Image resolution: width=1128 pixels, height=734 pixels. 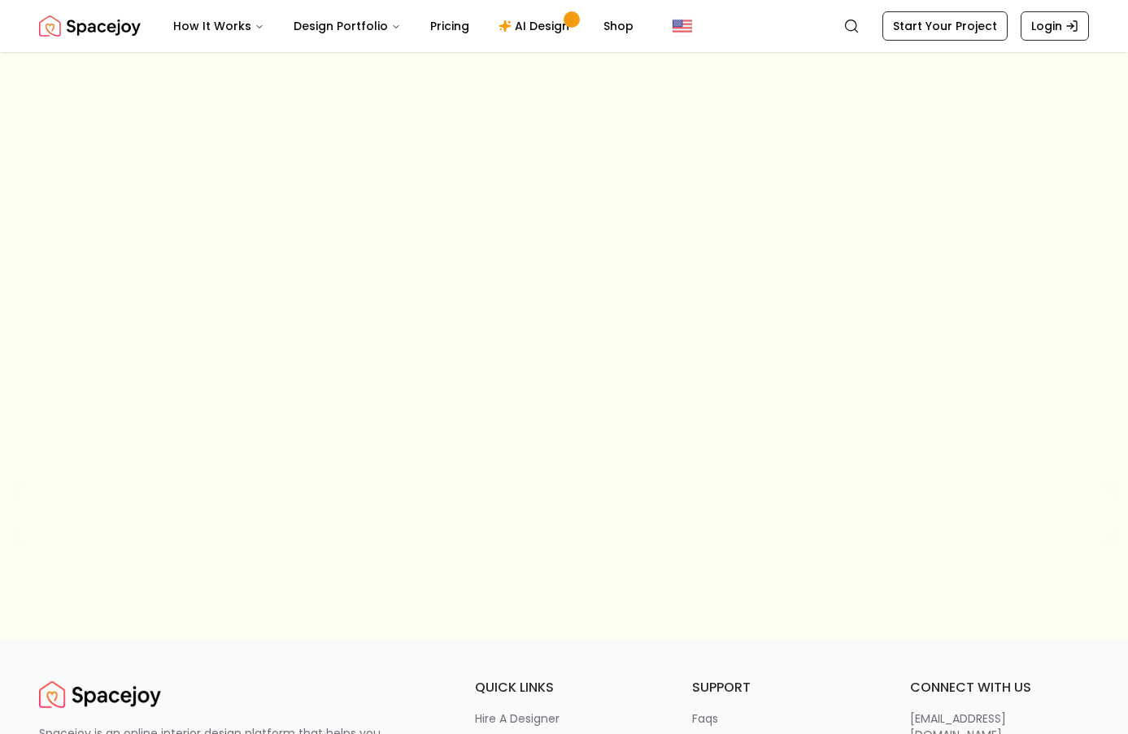 I want to click on nav: Main, so click(x=403, y=26).